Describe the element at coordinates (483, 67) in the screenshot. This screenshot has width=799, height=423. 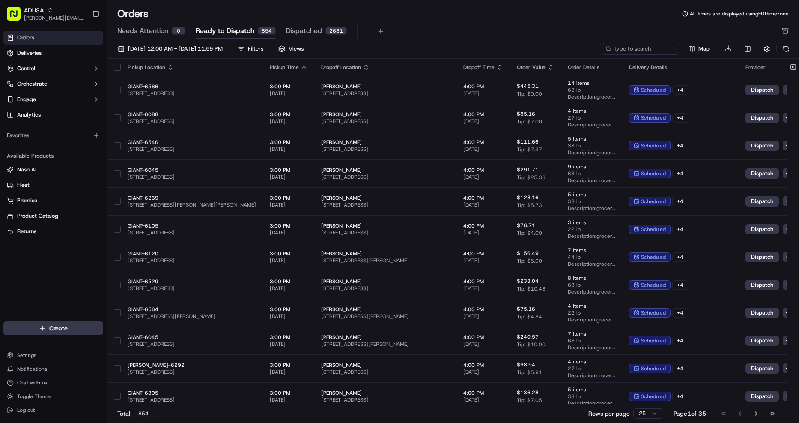
I see `div: Dropoff Time` at that location.